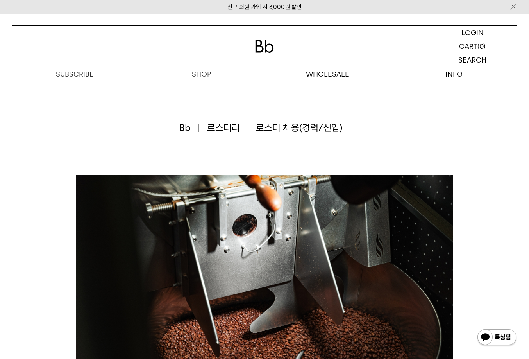 This screenshot has width=529, height=359. I want to click on p: LOGIN, so click(472, 32).